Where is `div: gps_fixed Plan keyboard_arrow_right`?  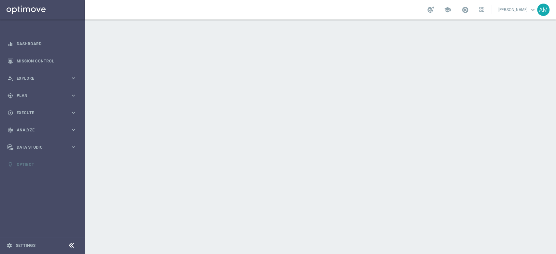 div: gps_fixed Plan keyboard_arrow_right is located at coordinates (42, 96).